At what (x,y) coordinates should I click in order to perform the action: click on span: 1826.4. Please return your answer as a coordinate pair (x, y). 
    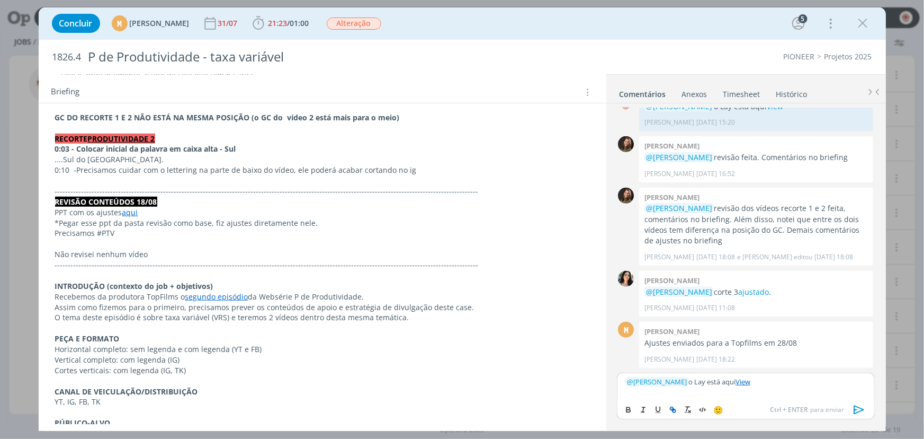
    Looking at the image, I should click on (67, 57).